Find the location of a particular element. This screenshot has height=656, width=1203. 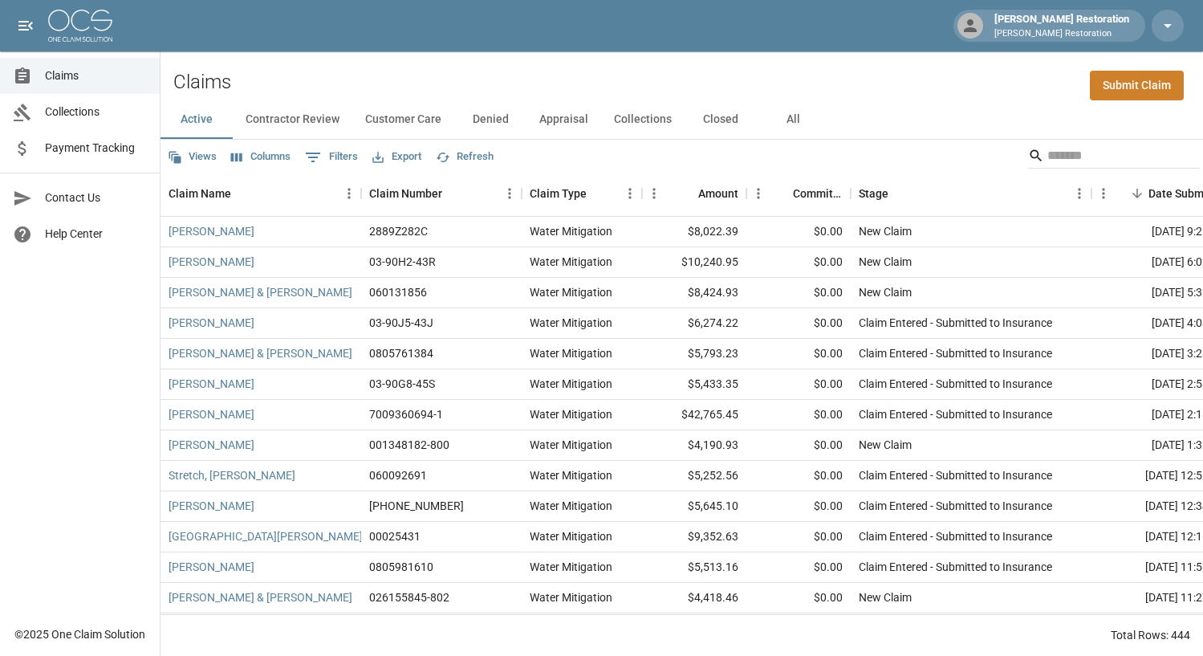

div: 060131856 is located at coordinates (398, 292).